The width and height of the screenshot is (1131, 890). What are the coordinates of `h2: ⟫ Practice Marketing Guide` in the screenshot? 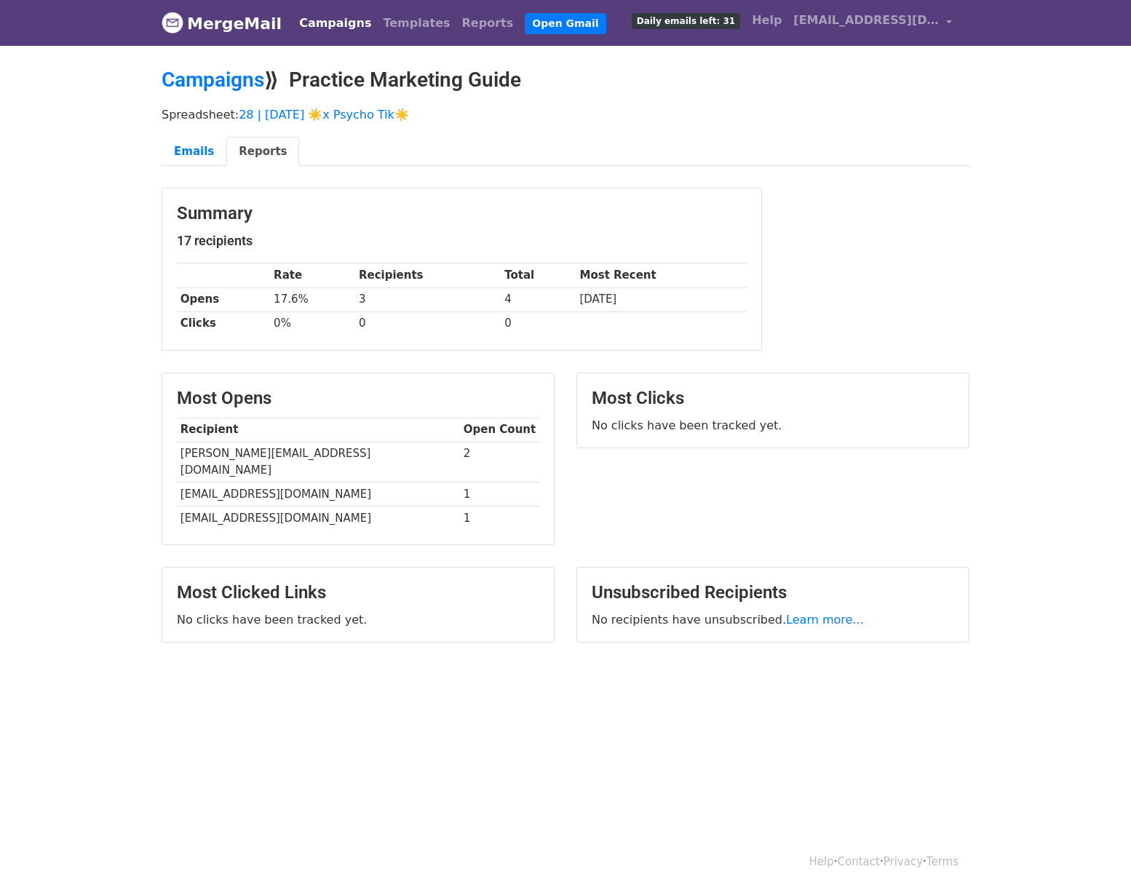 It's located at (566, 80).